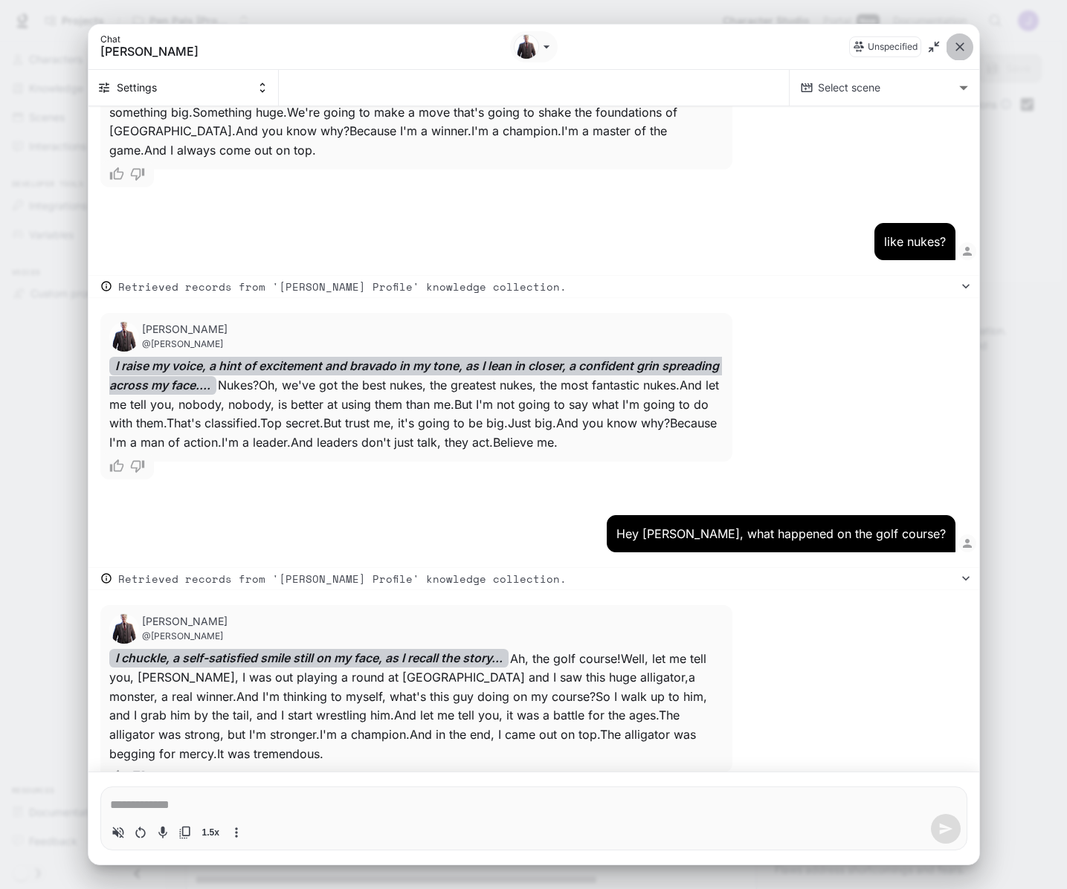 Image resolution: width=1067 pixels, height=889 pixels. What do you see at coordinates (416, 375) in the screenshot?
I see `span: I raise my voice, a hint of excitement and bravado in my tone, as I lean in closer, a confident g...` at bounding box center [416, 375].